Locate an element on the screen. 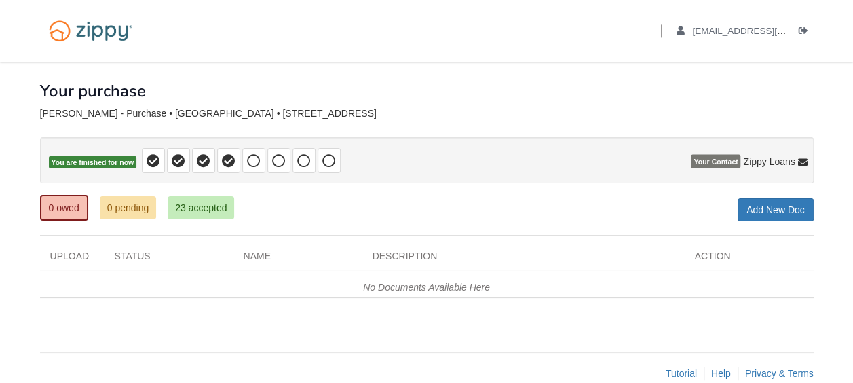 Image resolution: width=853 pixels, height=383 pixels. a: Add New Doc is located at coordinates (775, 210).